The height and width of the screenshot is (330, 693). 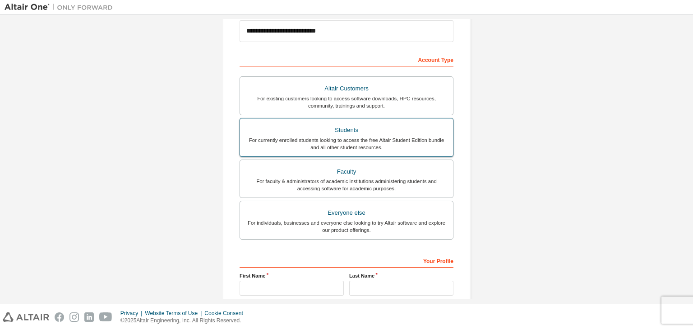 I want to click on div: Your Profile, so click(x=347, y=260).